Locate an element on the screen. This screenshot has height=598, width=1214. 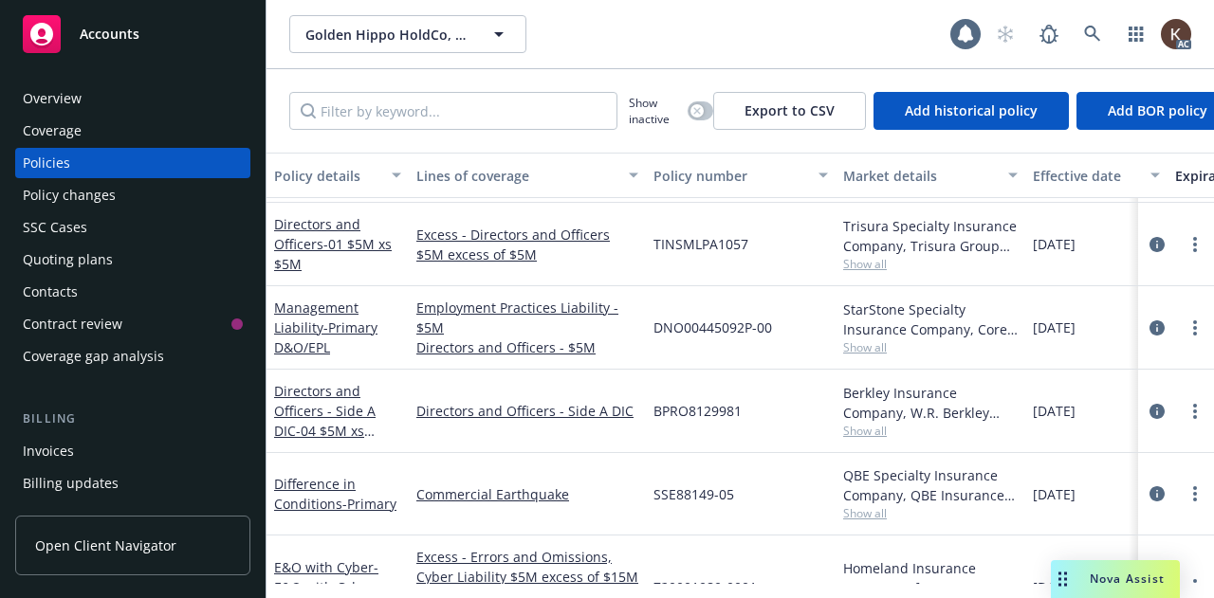
span: Export to CSV is located at coordinates (789, 110).